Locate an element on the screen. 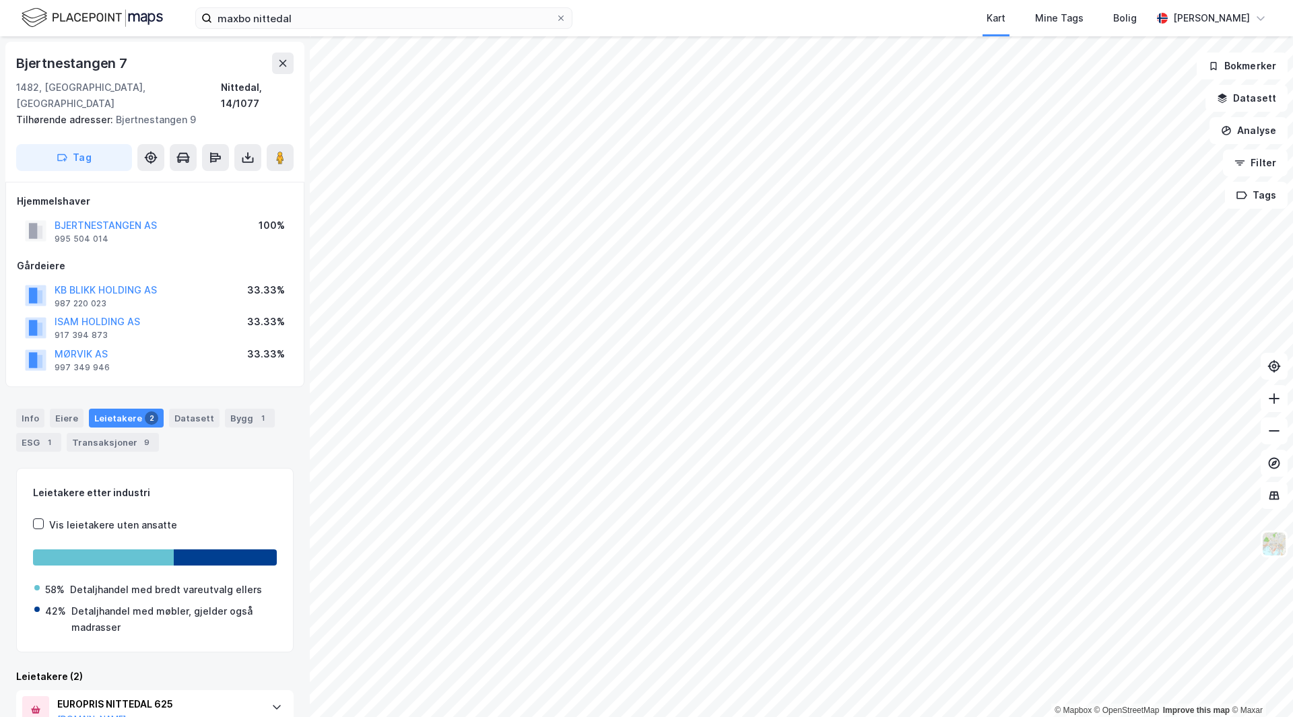 The height and width of the screenshot is (717, 1293). div: Bygg is located at coordinates (250, 418).